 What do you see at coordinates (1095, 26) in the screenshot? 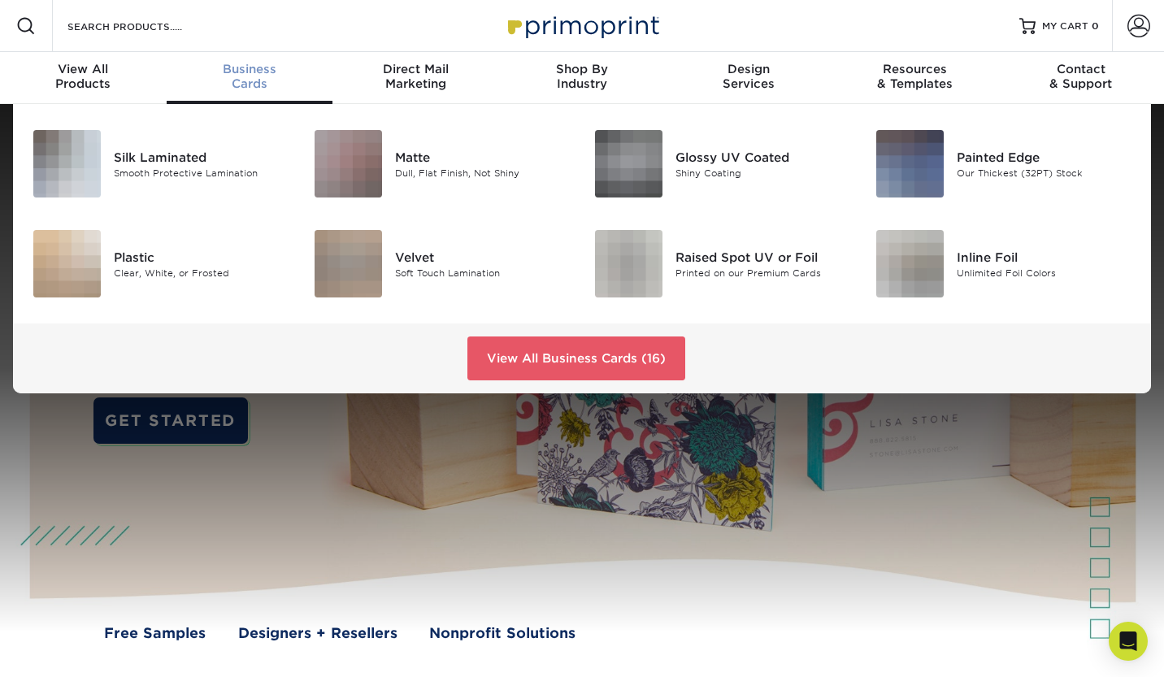
I see `span: 0` at bounding box center [1095, 26].